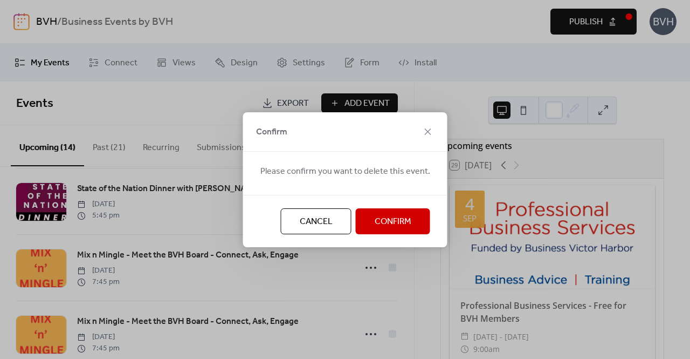 This screenshot has width=690, height=359. I want to click on button: Confirm, so click(393, 221).